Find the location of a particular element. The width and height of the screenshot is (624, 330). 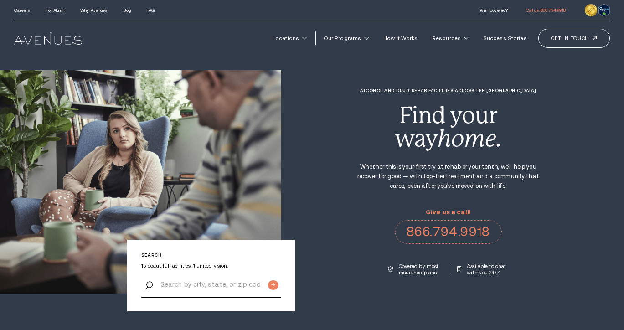

a: Resources is located at coordinates (450, 38).